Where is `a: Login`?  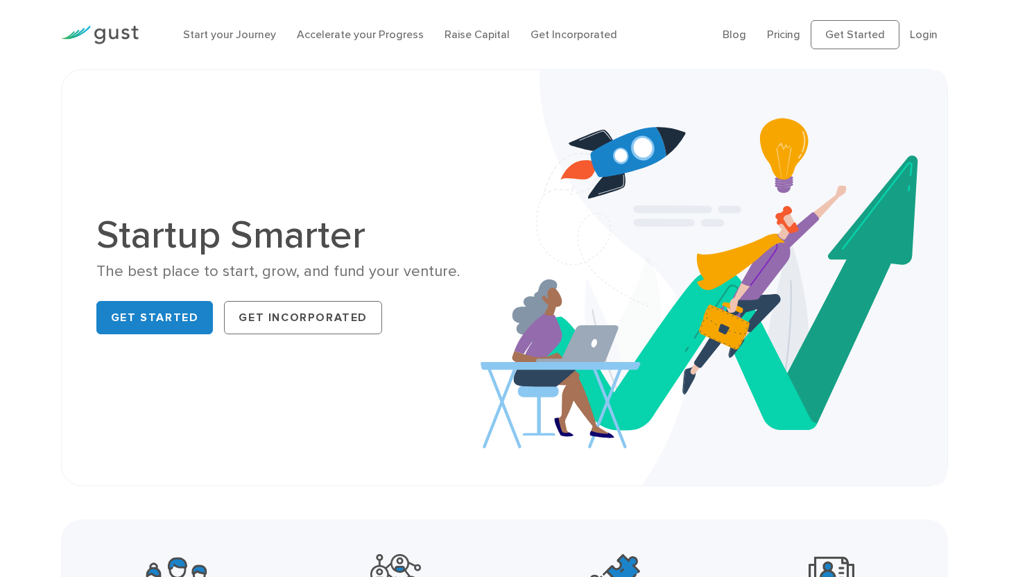 a: Login is located at coordinates (924, 34).